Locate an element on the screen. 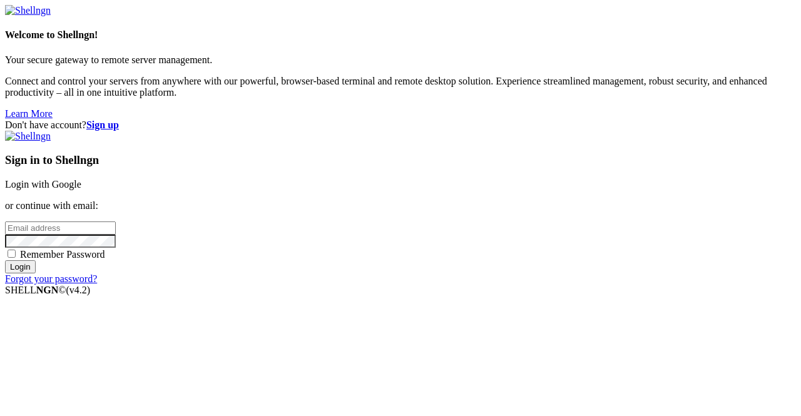 The width and height of the screenshot is (801, 416). a: Forgot your password? is located at coordinates (51, 279).